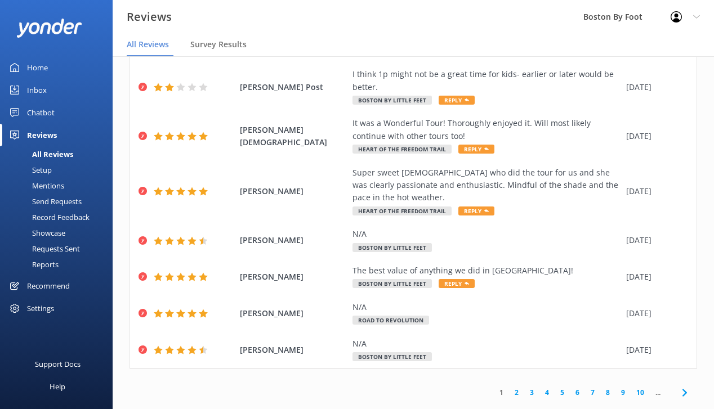 The width and height of the screenshot is (714, 409). What do you see at coordinates (60, 186) in the screenshot?
I see `a: Mentions` at bounding box center [60, 186].